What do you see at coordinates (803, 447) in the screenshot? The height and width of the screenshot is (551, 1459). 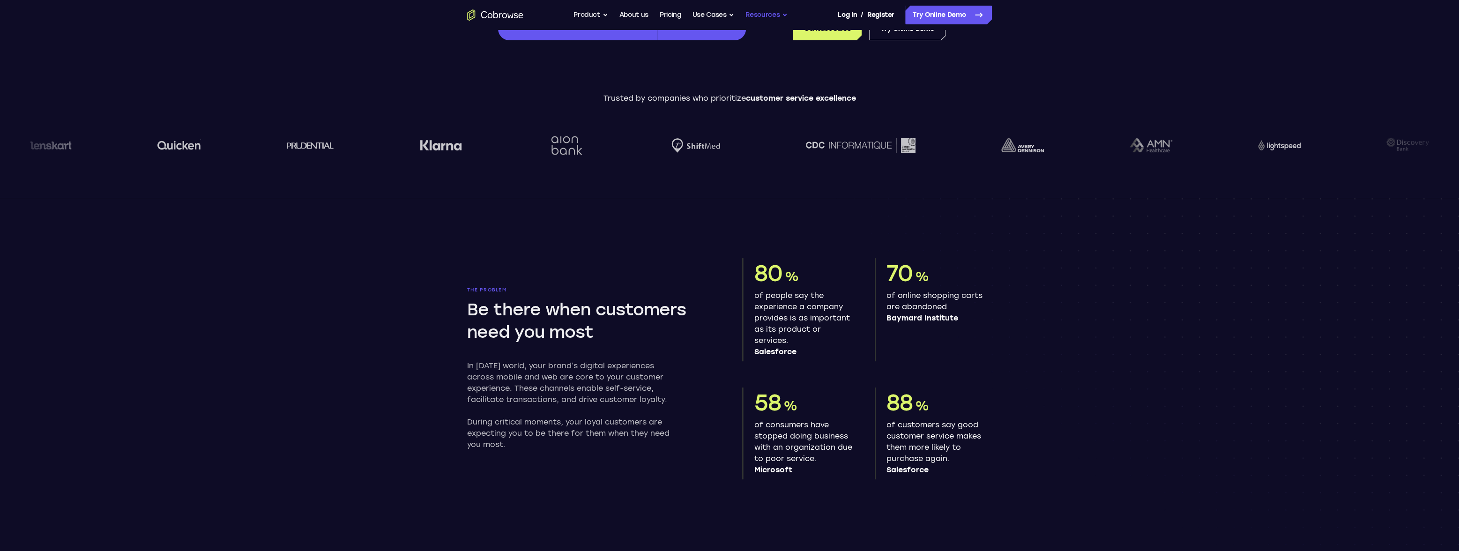 I see `p: of consumers have stopped doing business with an organization due to poor service.` at bounding box center [803, 447].